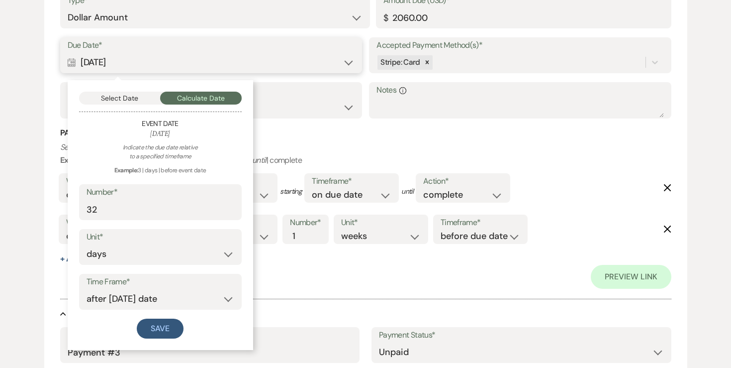 This screenshot has height=368, width=731. Describe the element at coordinates (291, 191) in the screenshot. I see `span: starting` at that location.